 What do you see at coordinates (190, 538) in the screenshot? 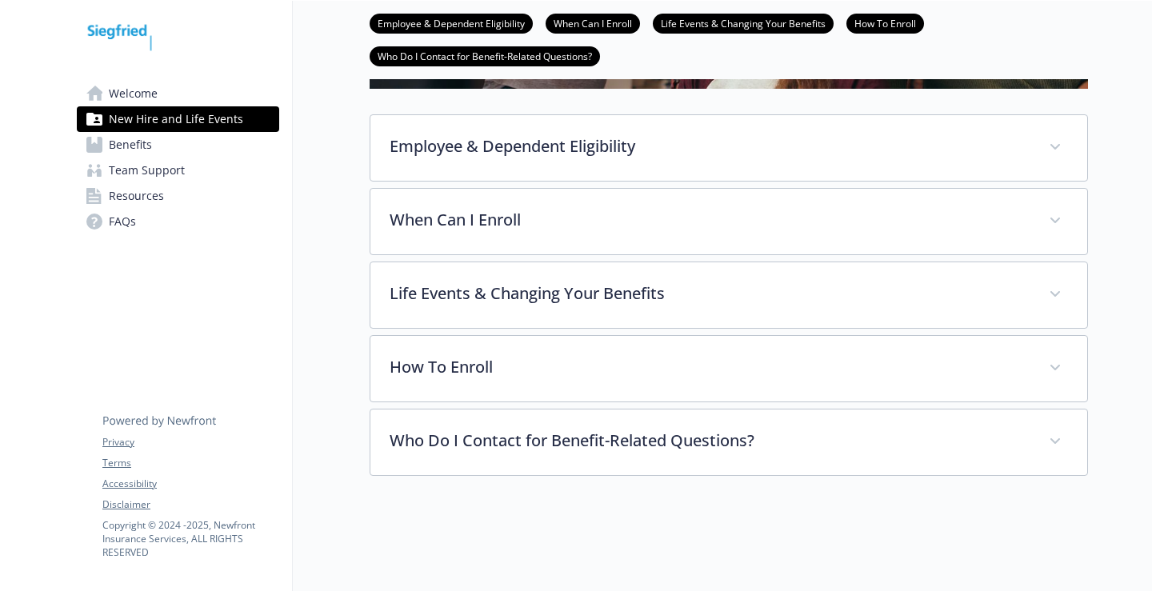
I see `p: Copyright © 2024 - 2025 , Newfront Insurance Services, ALL RIGHTS RESERVED` at bounding box center [190, 538].